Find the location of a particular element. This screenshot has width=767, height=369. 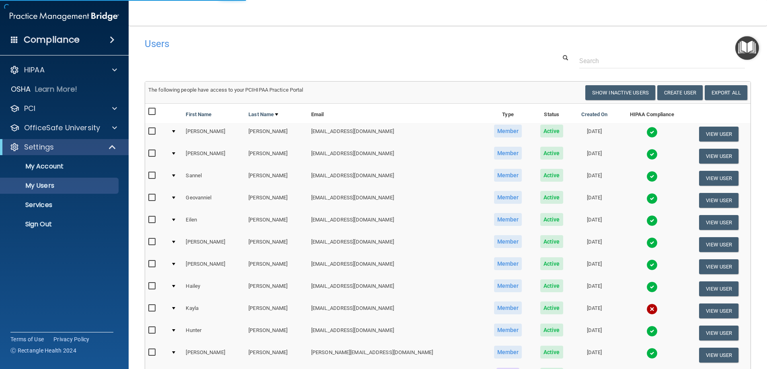

td: Hunter is located at coordinates (214, 333).